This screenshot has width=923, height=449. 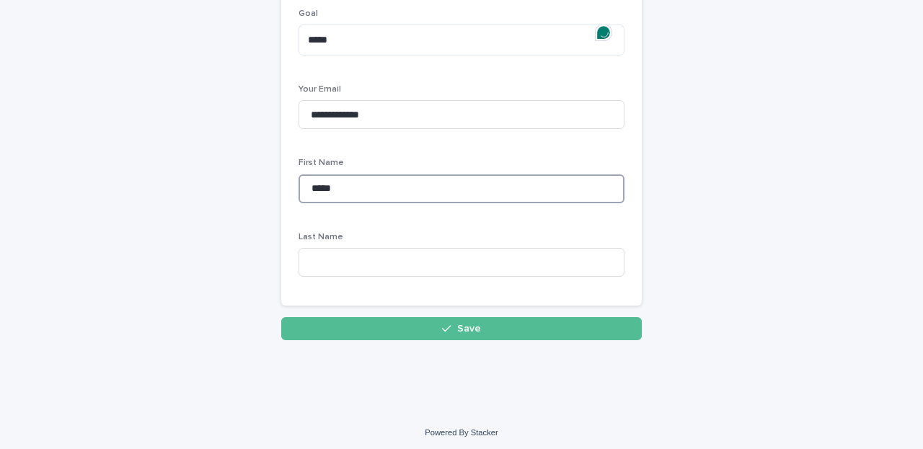 I want to click on span: Last Name, so click(x=321, y=237).